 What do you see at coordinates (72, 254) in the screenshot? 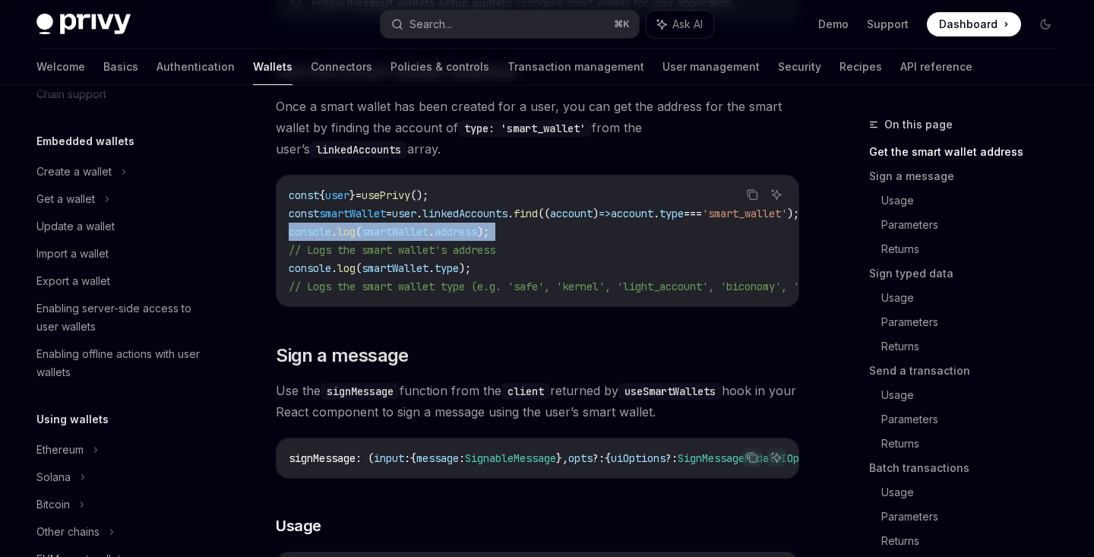
I see `div: Import a wallet` at bounding box center [72, 254].